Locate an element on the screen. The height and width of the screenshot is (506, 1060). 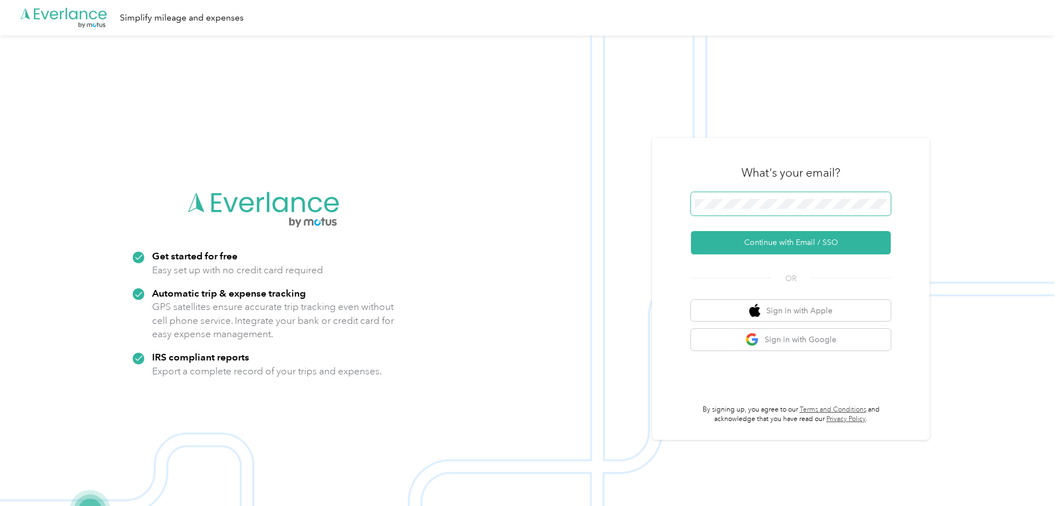
div: Simplify mileage and expenses is located at coordinates (181, 18).